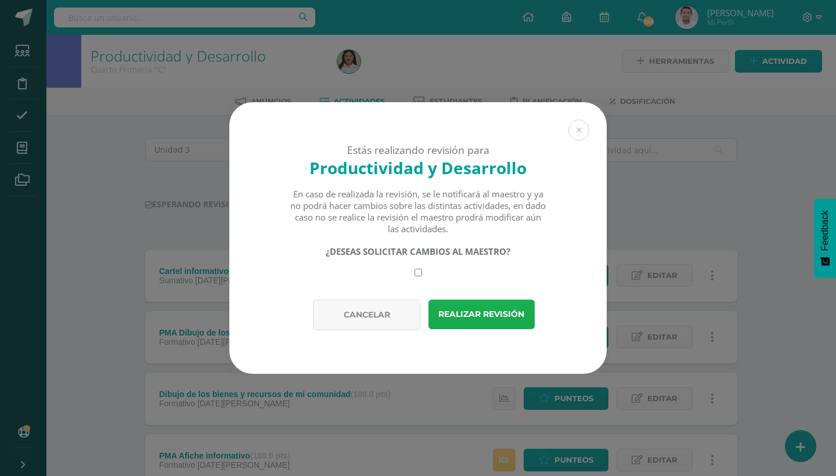 This screenshot has width=836, height=476. Describe the element at coordinates (366, 314) in the screenshot. I see `button: Cancelar` at that location.